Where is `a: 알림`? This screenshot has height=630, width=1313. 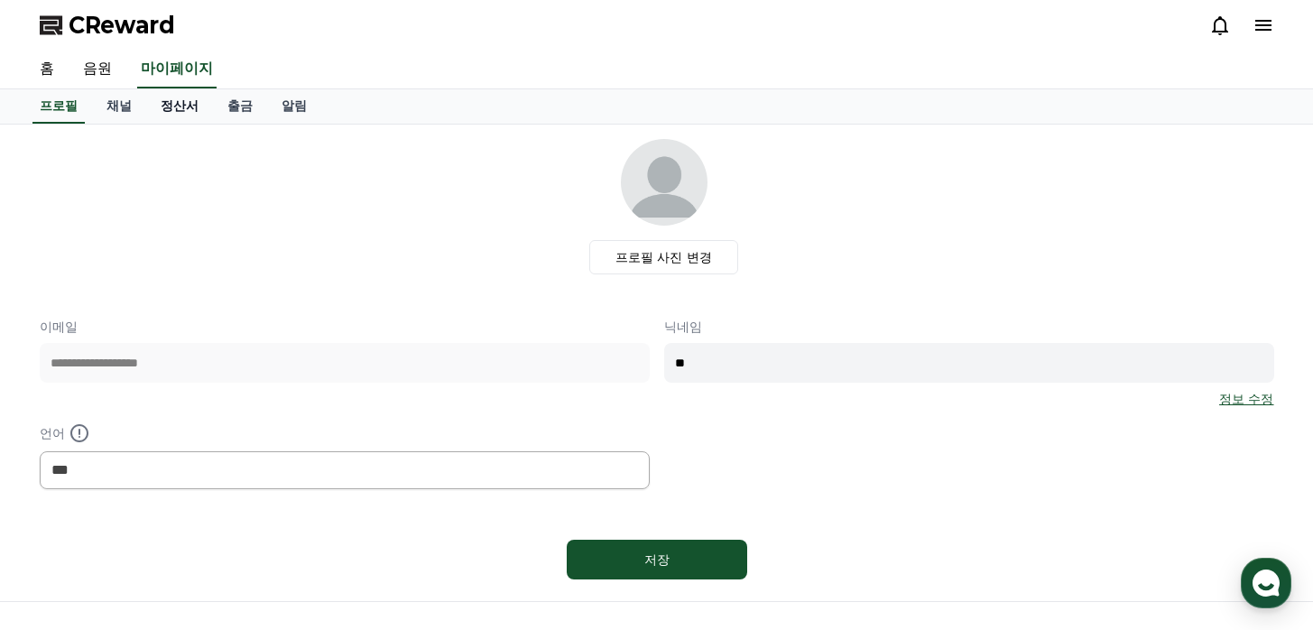 a: 알림 is located at coordinates (294, 107).